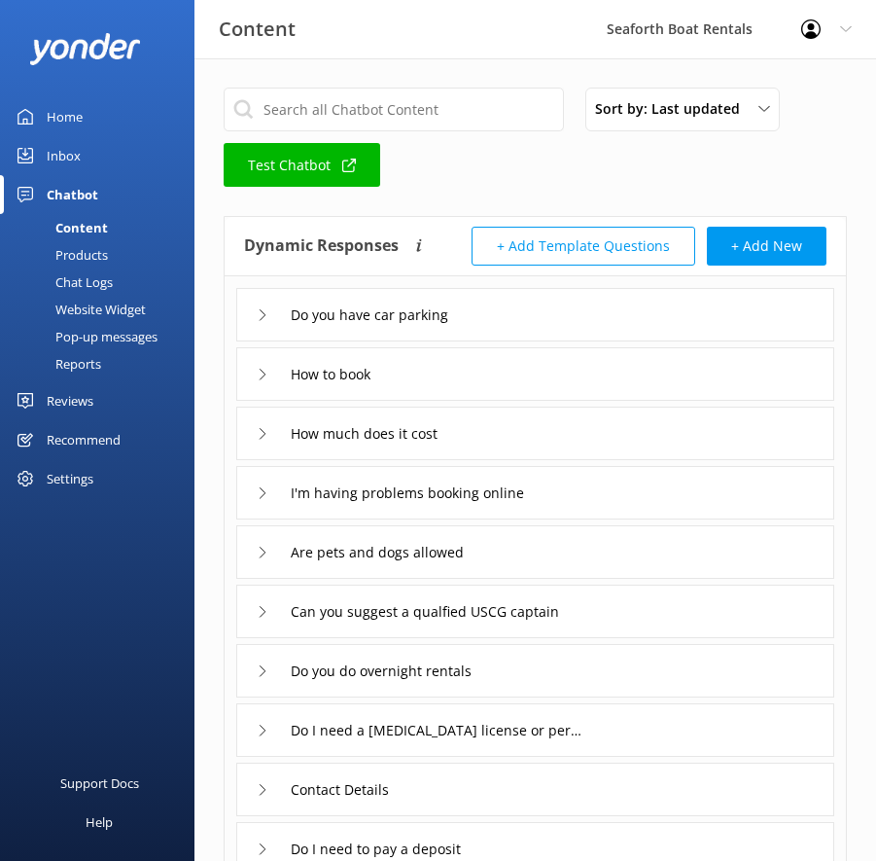  I want to click on div: Inbox, so click(63, 156).